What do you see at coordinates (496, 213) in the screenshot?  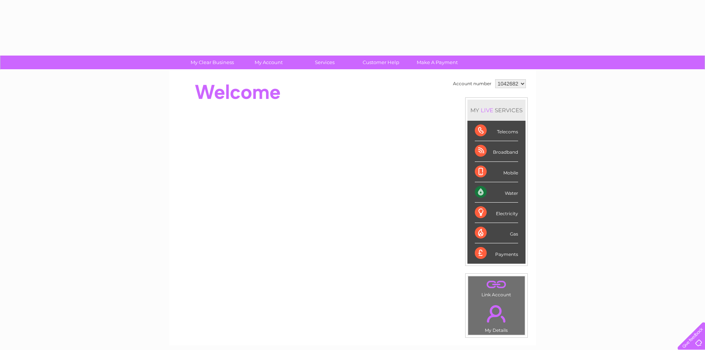 I see `div: Electricity` at bounding box center [496, 213].